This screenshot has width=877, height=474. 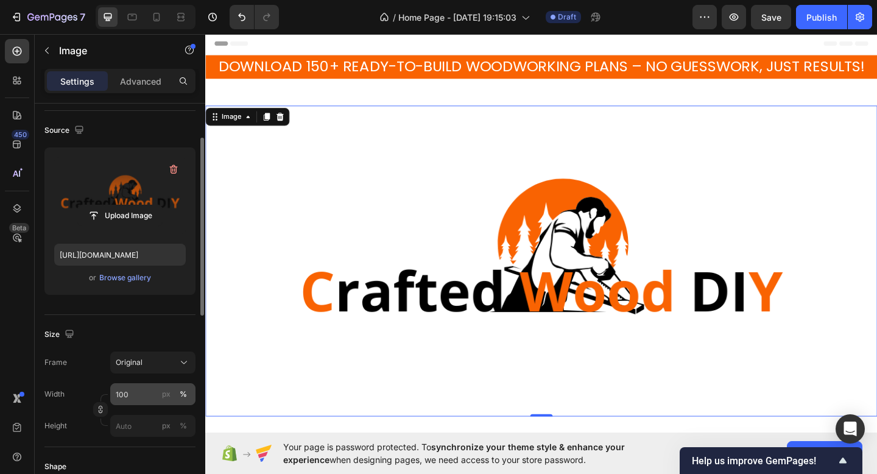 I want to click on div: Browse gallery, so click(x=125, y=278).